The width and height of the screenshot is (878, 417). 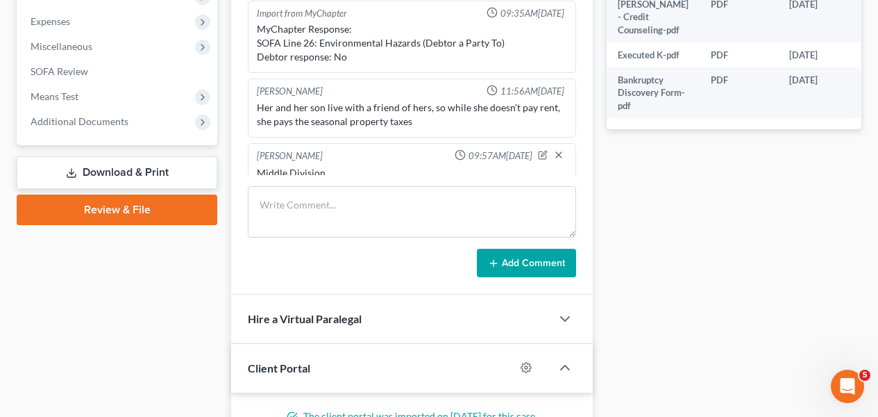 I want to click on span: Miscellaneous, so click(x=61, y=46).